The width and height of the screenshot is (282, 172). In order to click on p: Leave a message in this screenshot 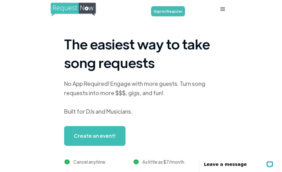, I will do `click(39, 12)`.